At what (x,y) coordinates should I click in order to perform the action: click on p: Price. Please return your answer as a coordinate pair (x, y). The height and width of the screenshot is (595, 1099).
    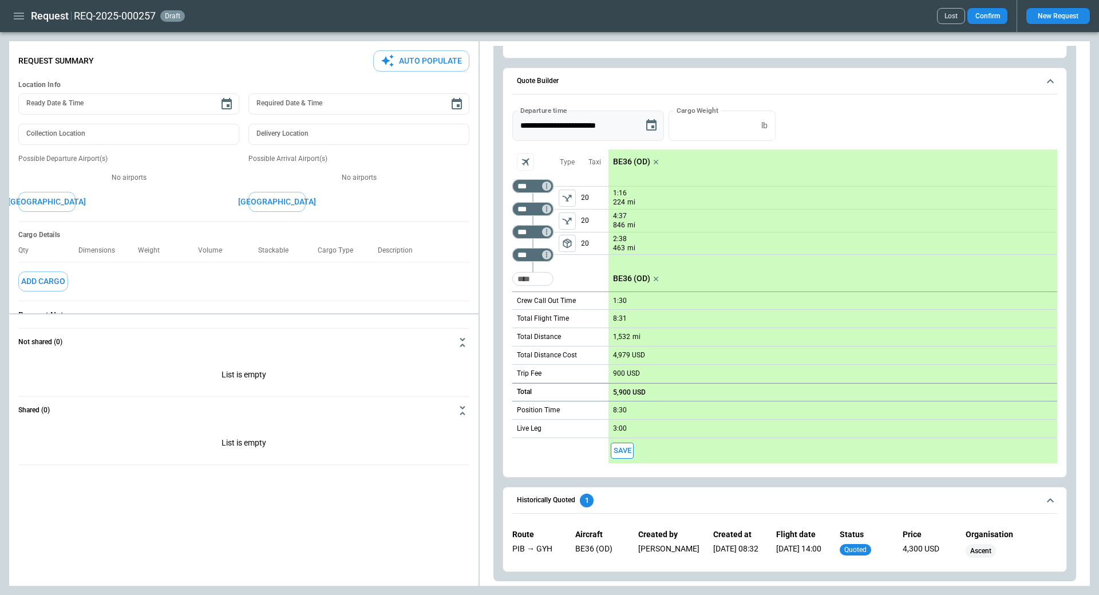
    Looking at the image, I should click on (927, 534).